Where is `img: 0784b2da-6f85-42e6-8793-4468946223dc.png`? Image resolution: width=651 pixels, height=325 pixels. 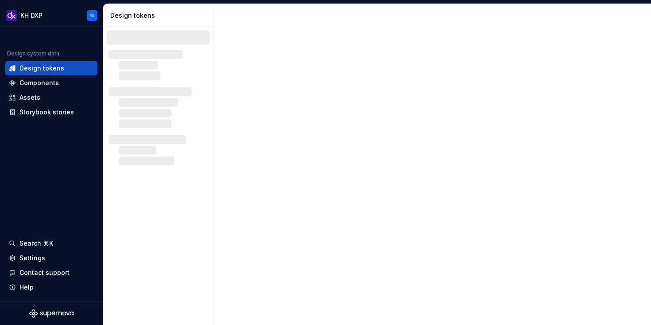 img: 0784b2da-6f85-42e6-8793-4468946223dc.png is located at coordinates (12, 16).